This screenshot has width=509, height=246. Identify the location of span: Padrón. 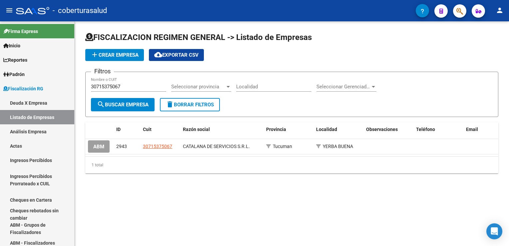
(14, 74).